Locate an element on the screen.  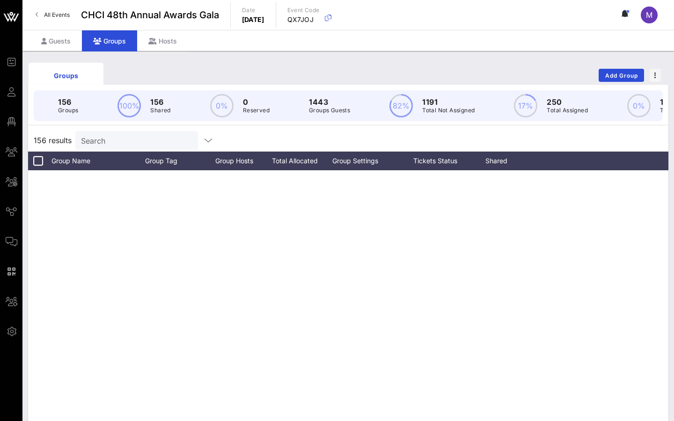
div: M is located at coordinates (649, 15).